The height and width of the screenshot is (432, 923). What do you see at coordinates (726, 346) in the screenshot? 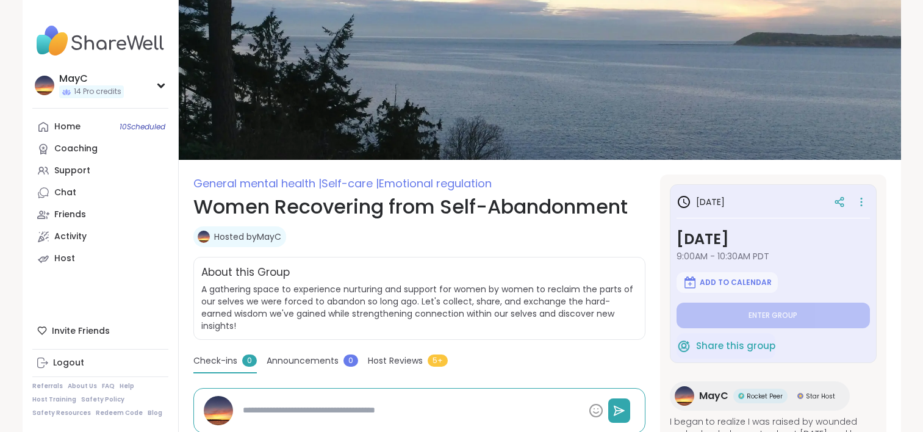
I see `button: Share this group` at bounding box center [726, 346].